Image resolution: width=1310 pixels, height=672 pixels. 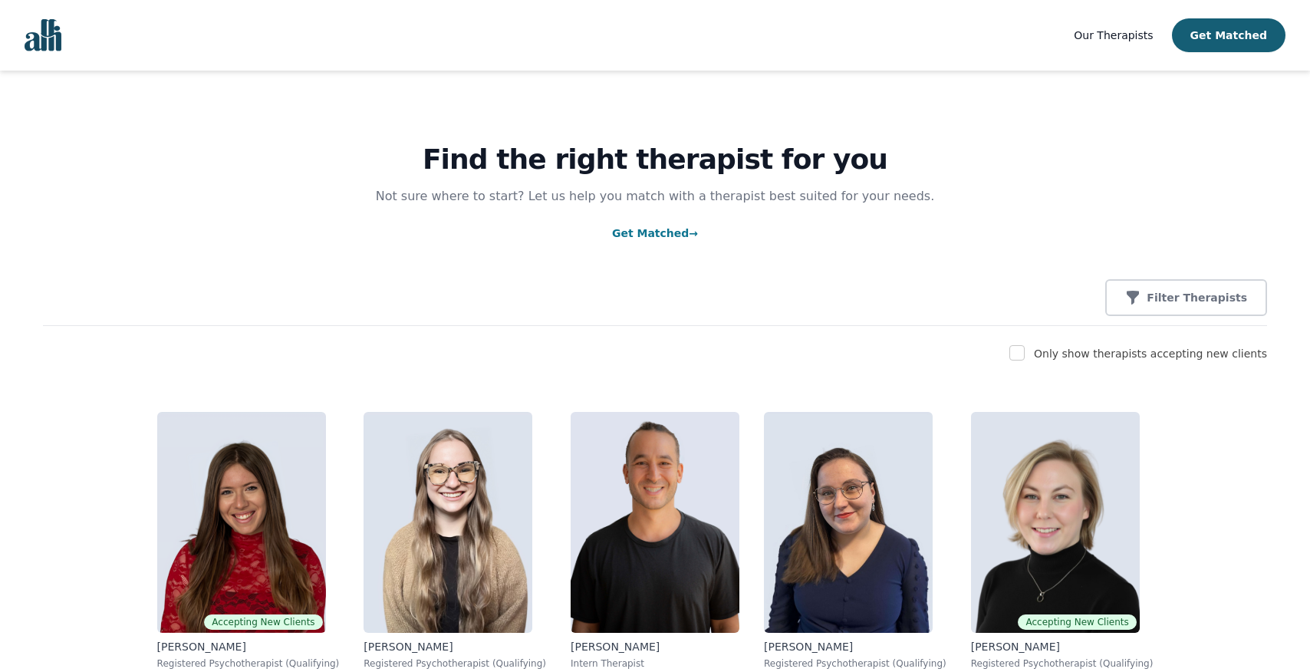 I want to click on img: alli logo, so click(x=43, y=35).